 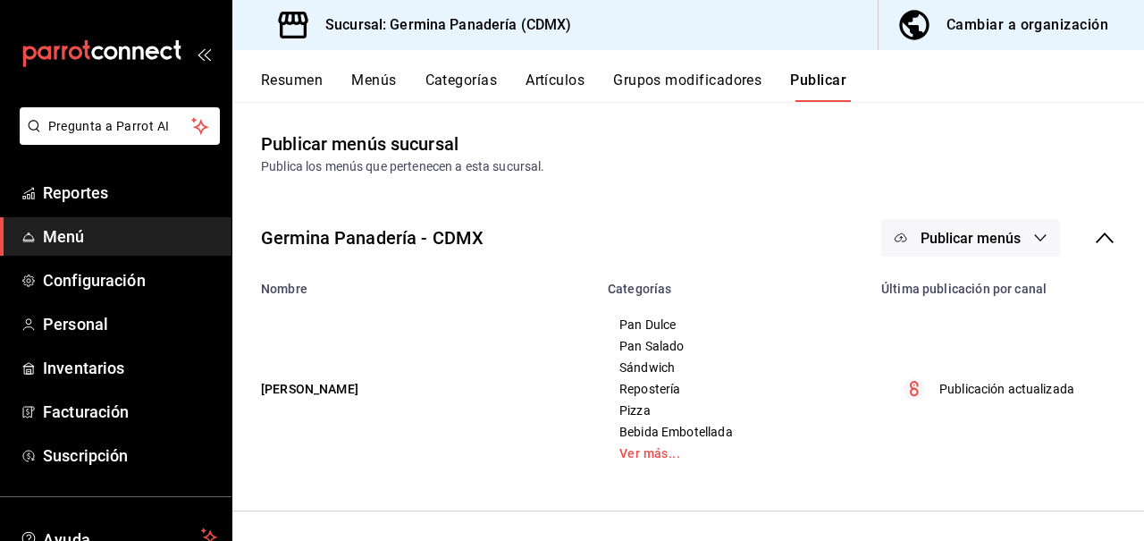 I want to click on span: Configuración, so click(x=130, y=280).